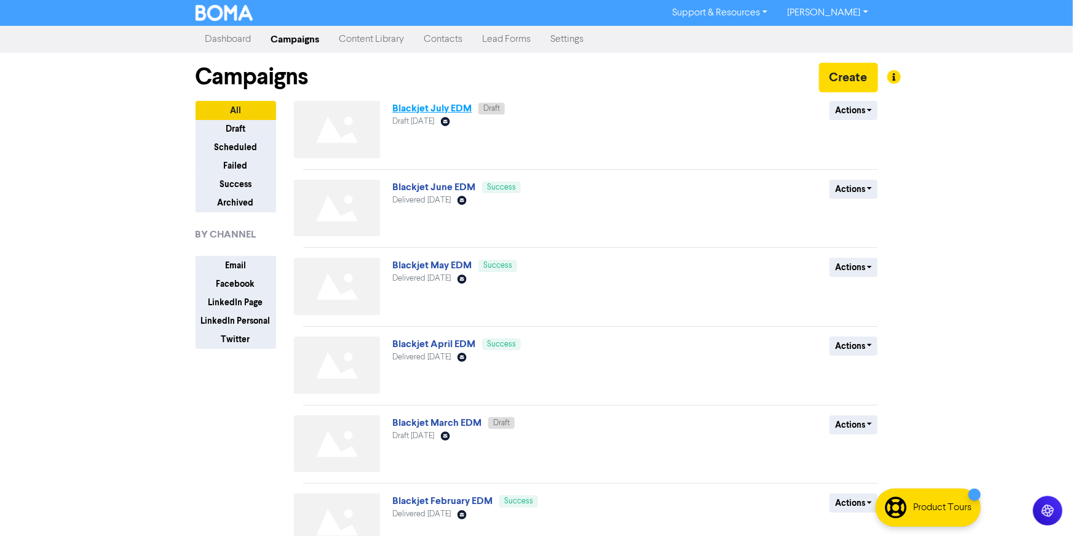 The image size is (1073, 536). What do you see at coordinates (236, 320) in the screenshot?
I see `button: LinkedIn Personal` at bounding box center [236, 320].